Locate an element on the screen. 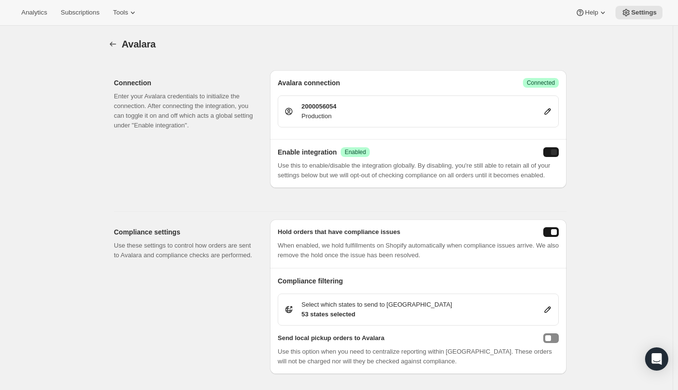  button: Tools is located at coordinates (125, 13).